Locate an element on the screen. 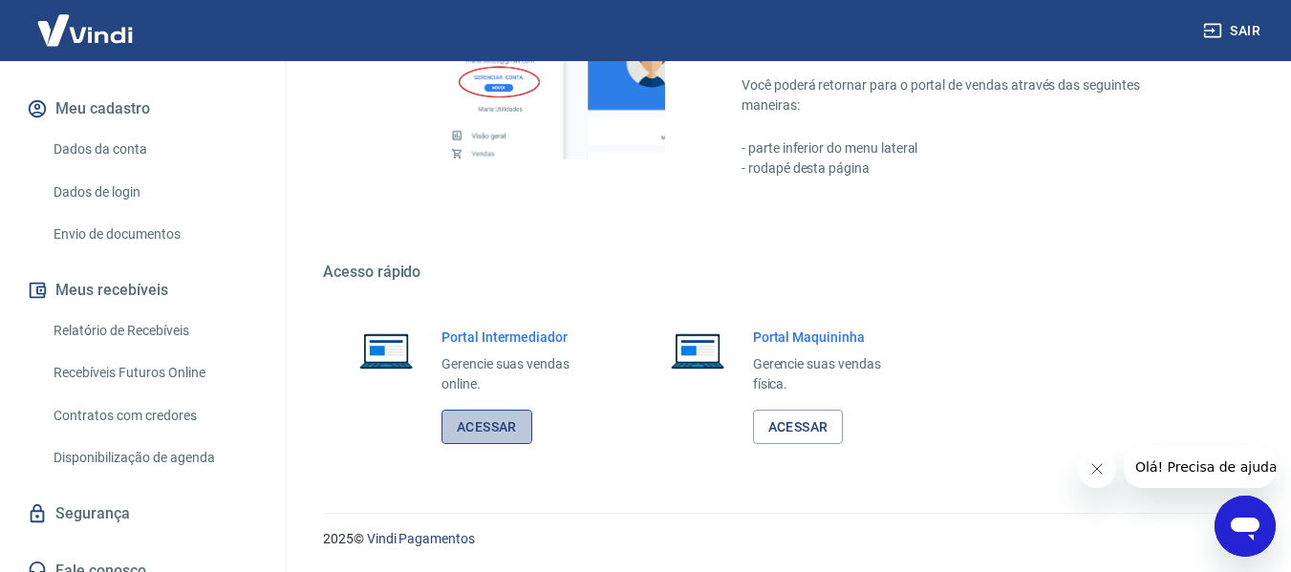 This screenshot has width=1291, height=572. h6: Portal Maquininha is located at coordinates (832, 337).